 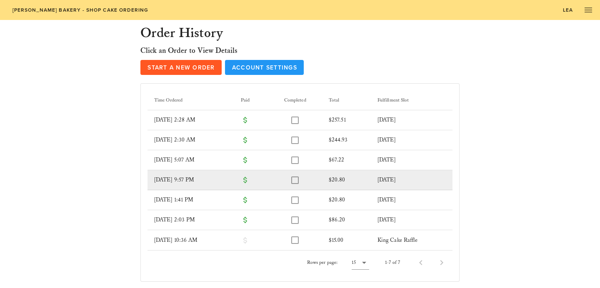 I want to click on div: 15, so click(x=354, y=263).